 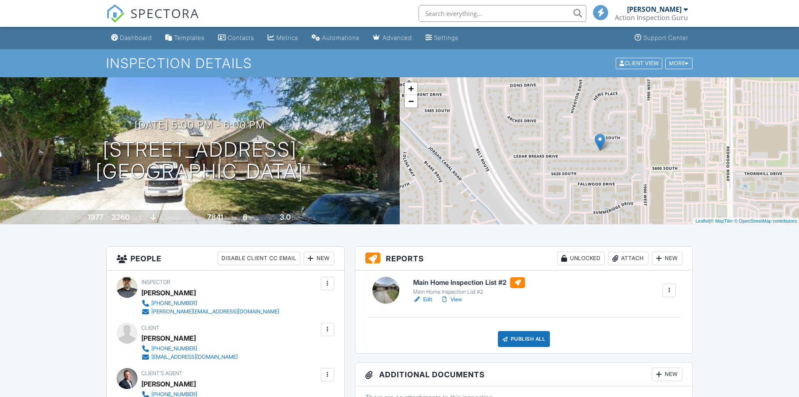 I want to click on a: Support Center, so click(x=662, y=38).